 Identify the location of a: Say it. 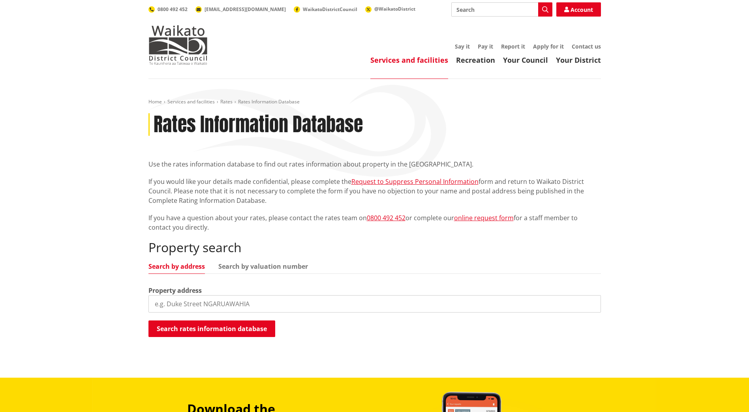
(462, 46).